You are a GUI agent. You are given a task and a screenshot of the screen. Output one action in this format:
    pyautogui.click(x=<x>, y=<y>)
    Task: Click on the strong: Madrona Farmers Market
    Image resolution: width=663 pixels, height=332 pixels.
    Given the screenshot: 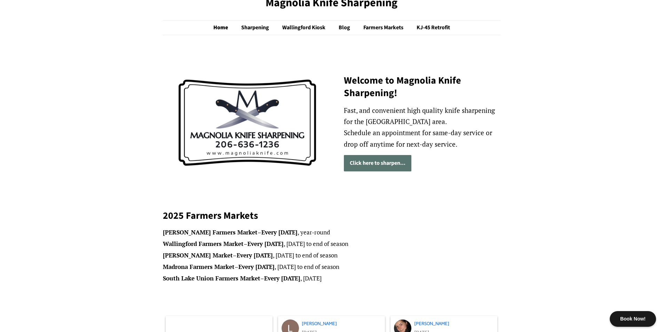 What is the action you would take?
    pyautogui.click(x=199, y=266)
    